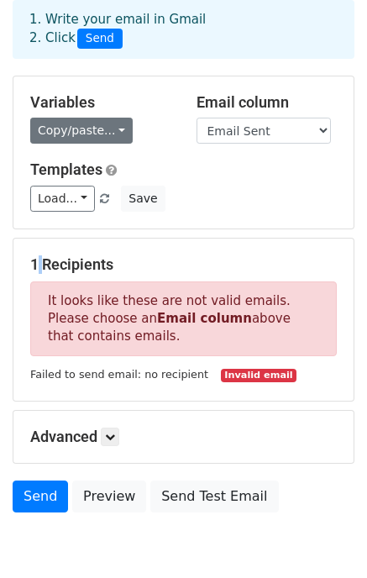  What do you see at coordinates (143, 198) in the screenshot?
I see `button: Save` at bounding box center [143, 198].